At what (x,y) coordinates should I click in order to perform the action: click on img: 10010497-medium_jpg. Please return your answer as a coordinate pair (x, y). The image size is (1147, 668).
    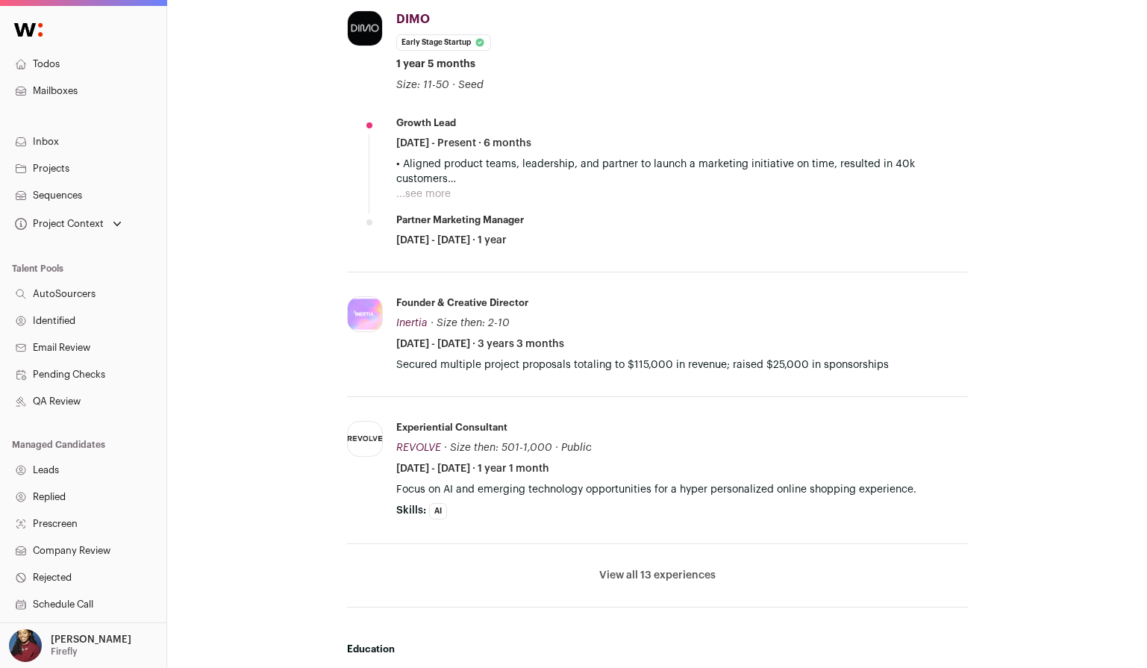
    Looking at the image, I should click on (25, 646).